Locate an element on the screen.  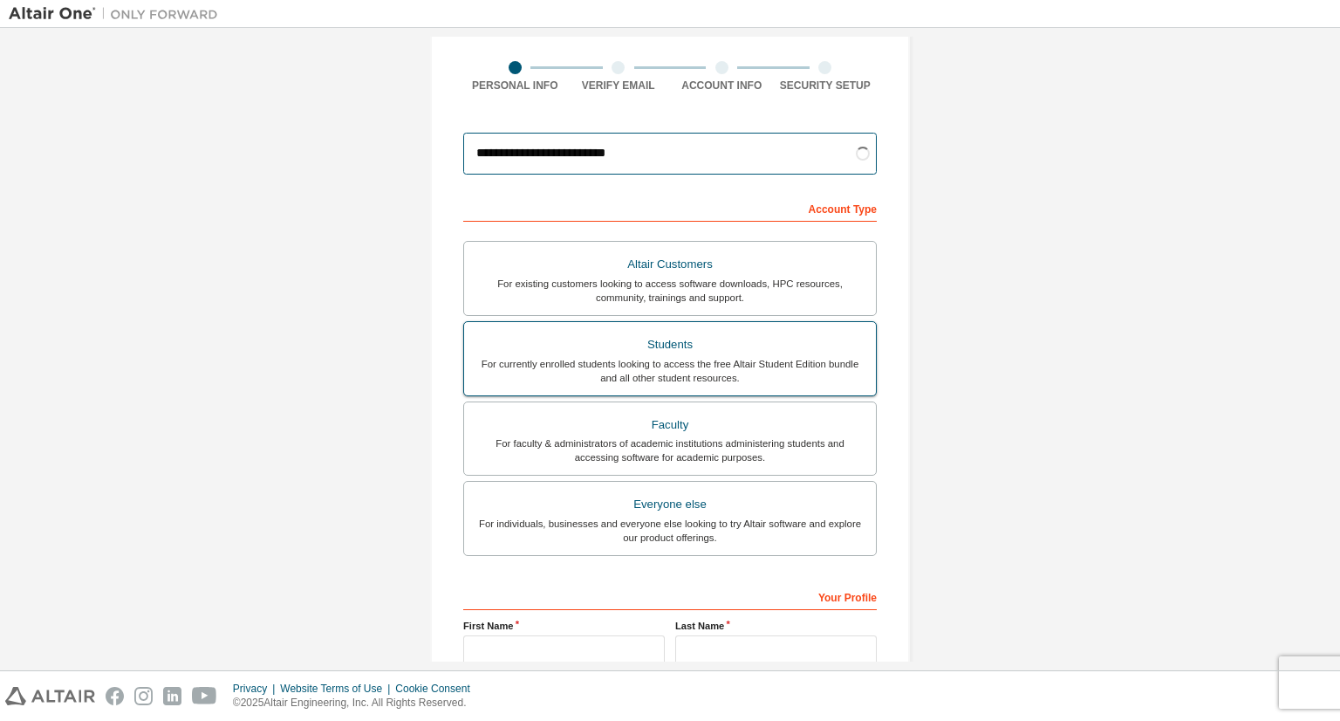
img: instagram.svg is located at coordinates (143, 695).